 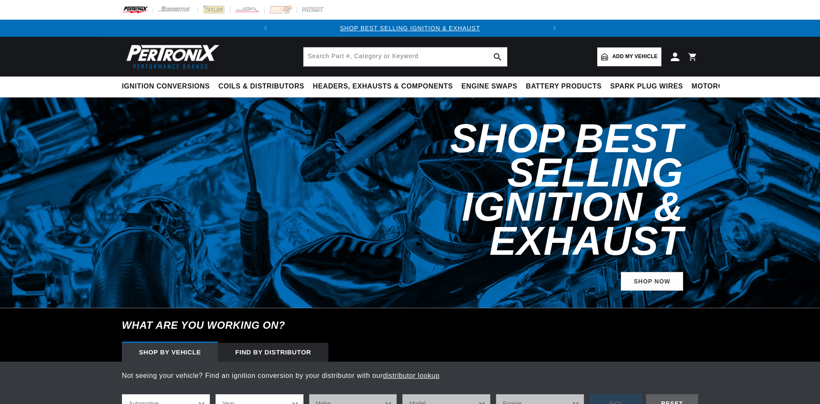 What do you see at coordinates (168, 86) in the screenshot?
I see `summary: Ignition Conversions` at bounding box center [168, 86].